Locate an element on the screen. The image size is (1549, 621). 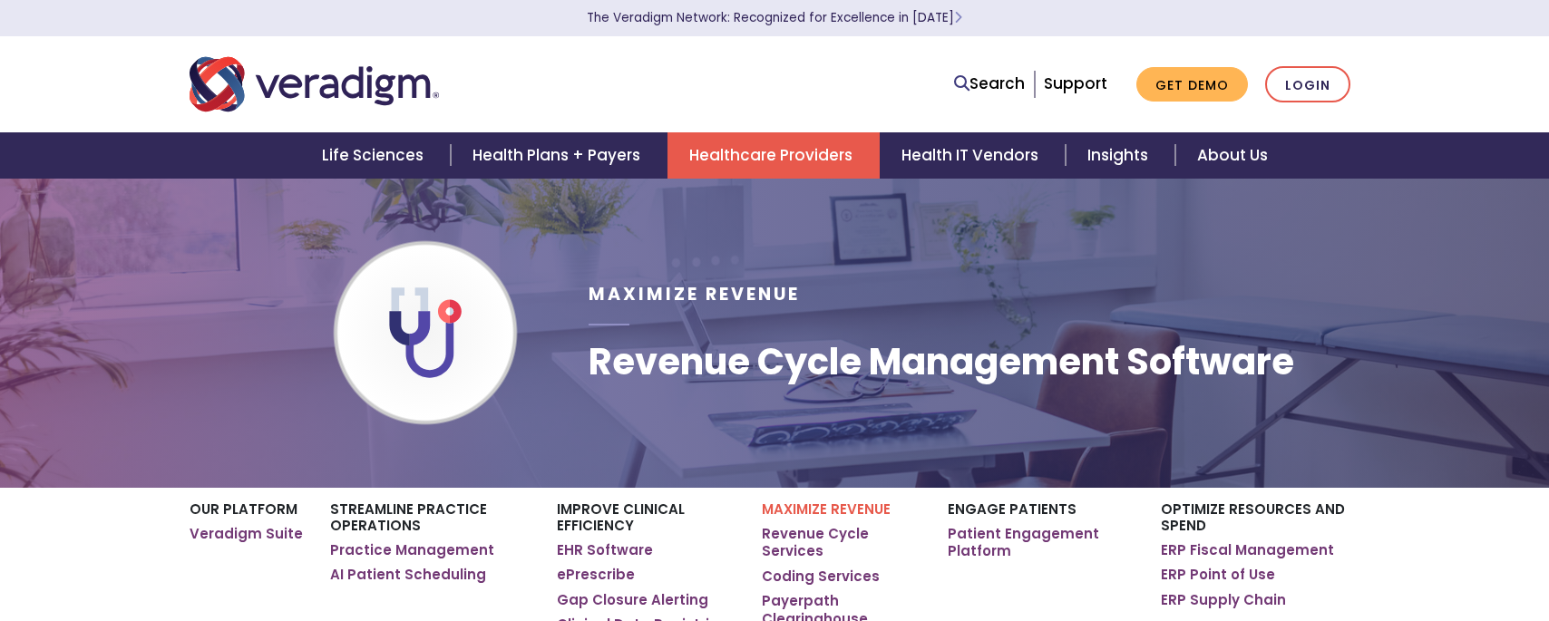
a: EHR Software is located at coordinates (605, 550).